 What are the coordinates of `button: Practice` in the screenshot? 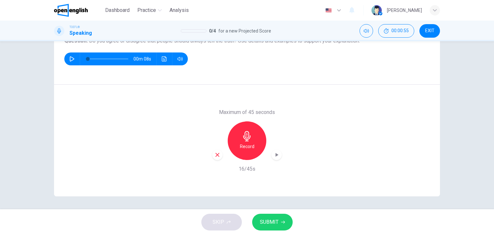 It's located at (149, 10).